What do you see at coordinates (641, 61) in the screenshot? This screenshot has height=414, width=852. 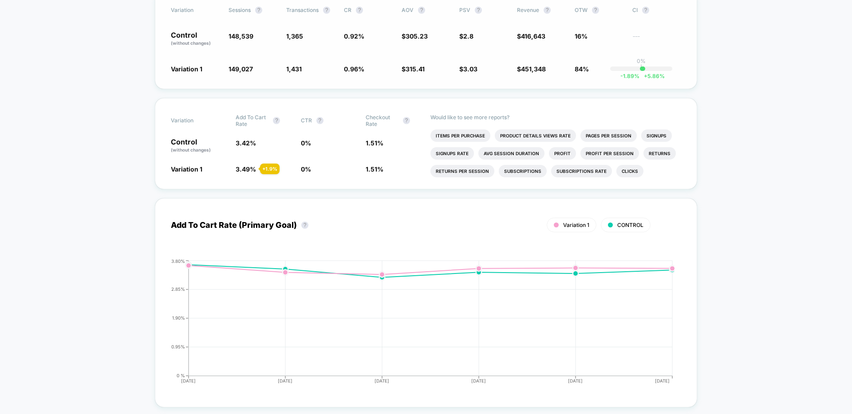 I see `p: 0%` at bounding box center [641, 61].